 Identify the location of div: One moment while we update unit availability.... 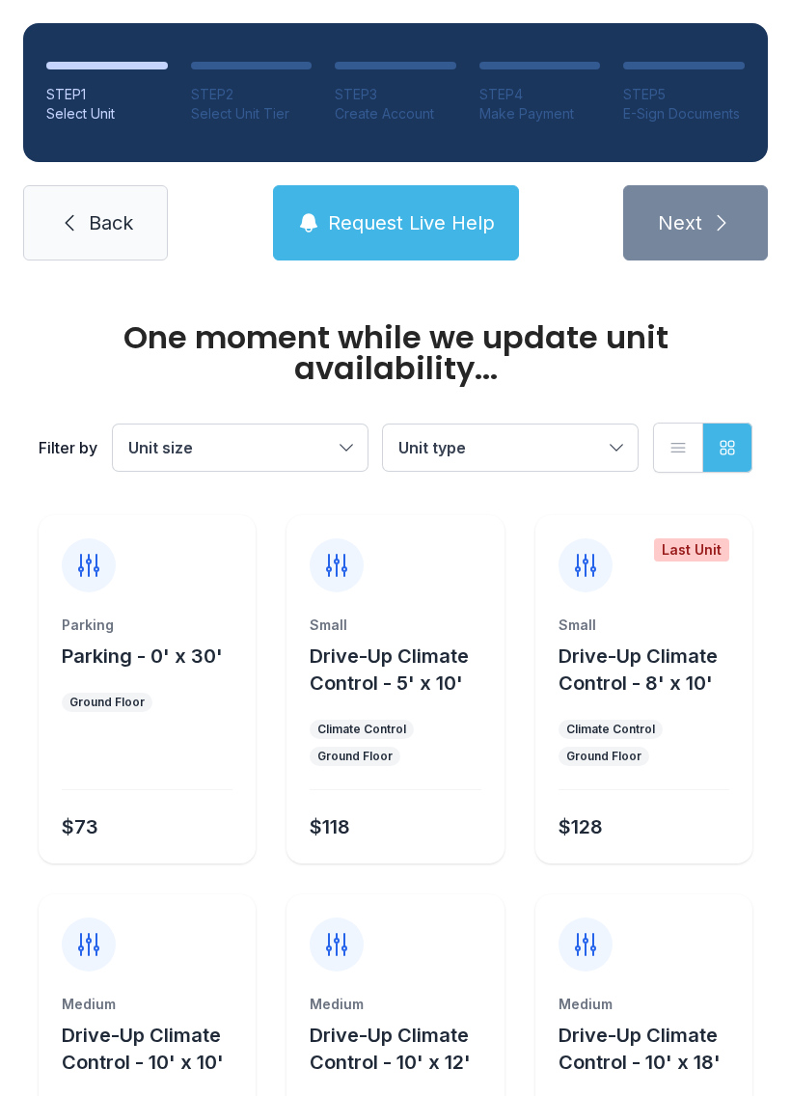
(396, 353).